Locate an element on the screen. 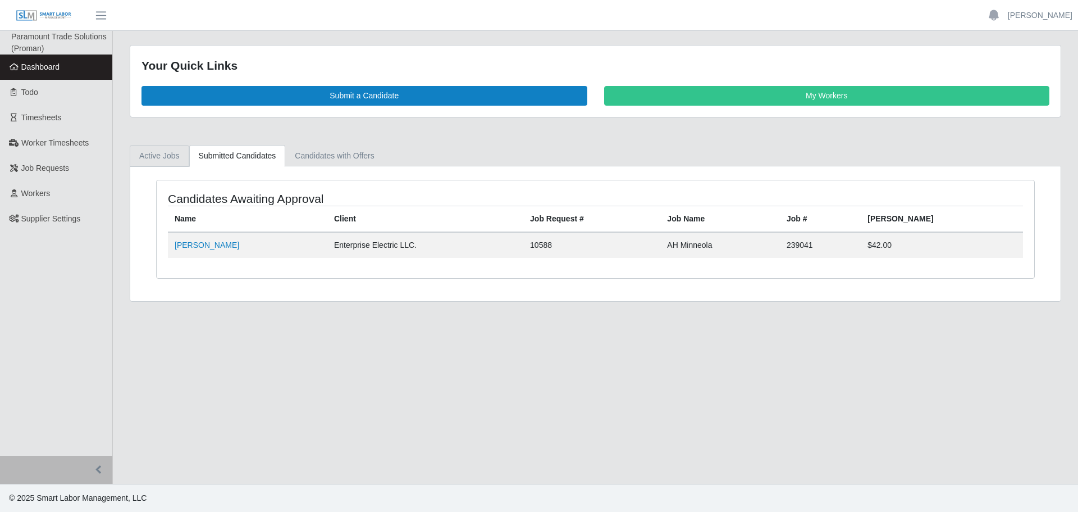 The width and height of the screenshot is (1078, 512). a: My Workers is located at coordinates (827, 95).